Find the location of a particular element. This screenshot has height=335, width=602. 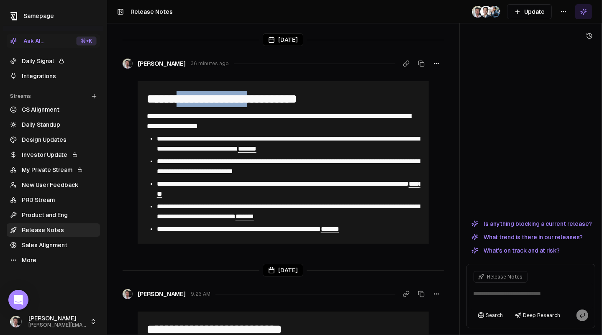

a: PRD Stream is located at coordinates (53, 200).